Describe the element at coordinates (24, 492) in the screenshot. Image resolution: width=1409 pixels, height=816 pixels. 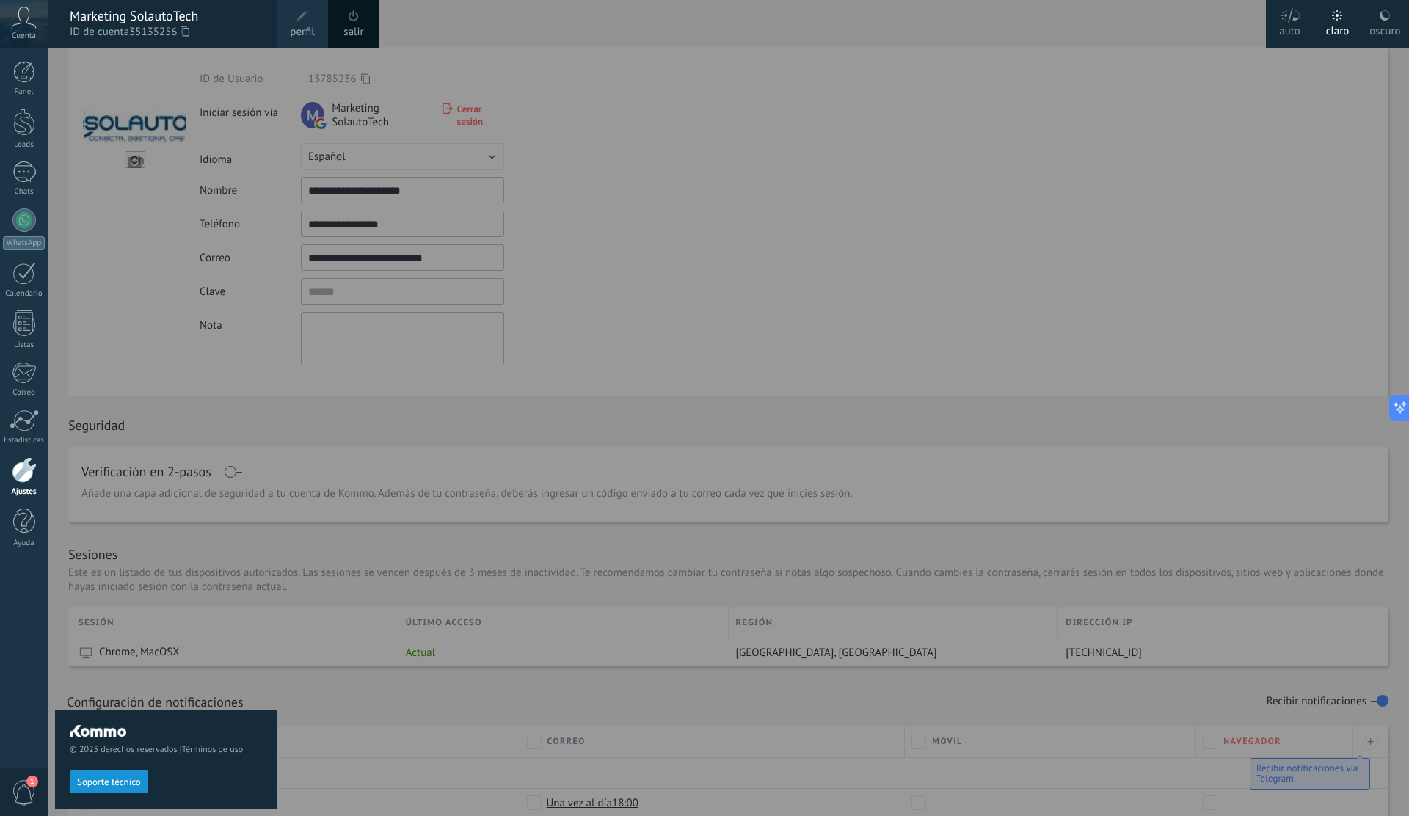
I see `div: Ajustes` at that location.